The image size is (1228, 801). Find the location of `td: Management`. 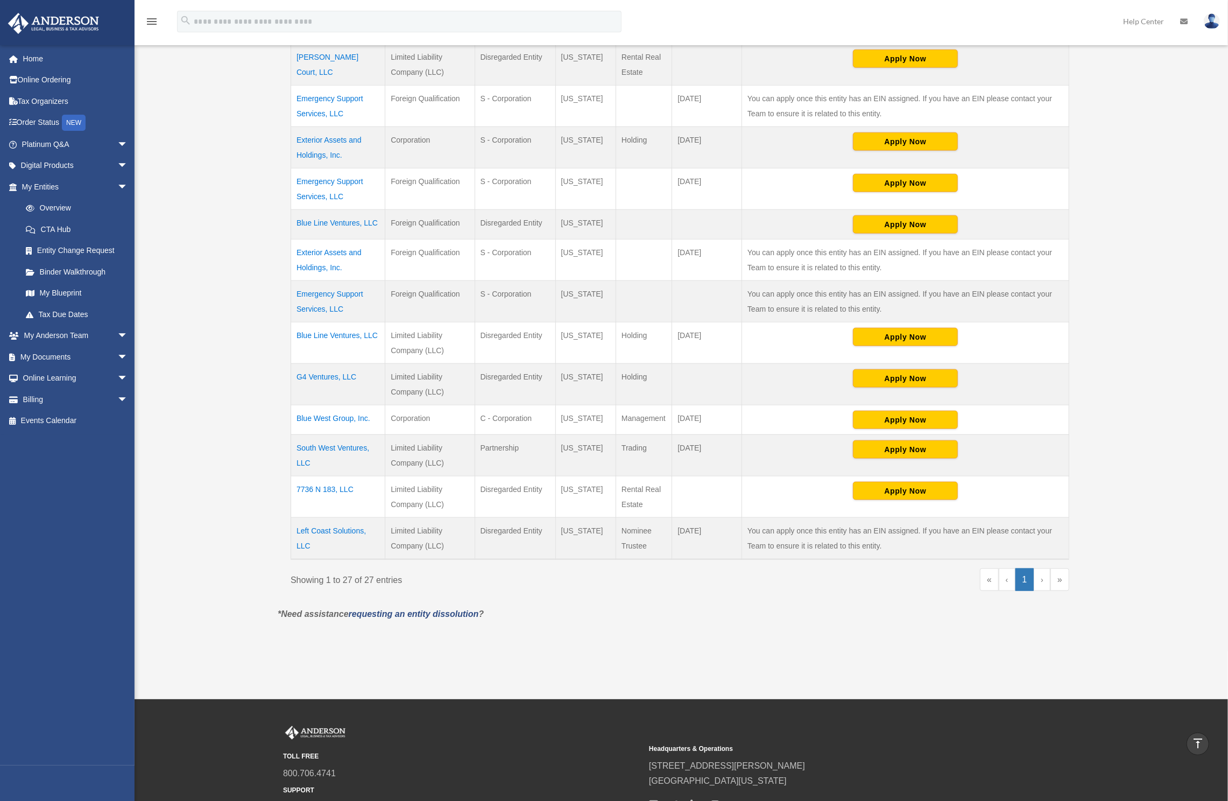

td: Management is located at coordinates (644, 420).